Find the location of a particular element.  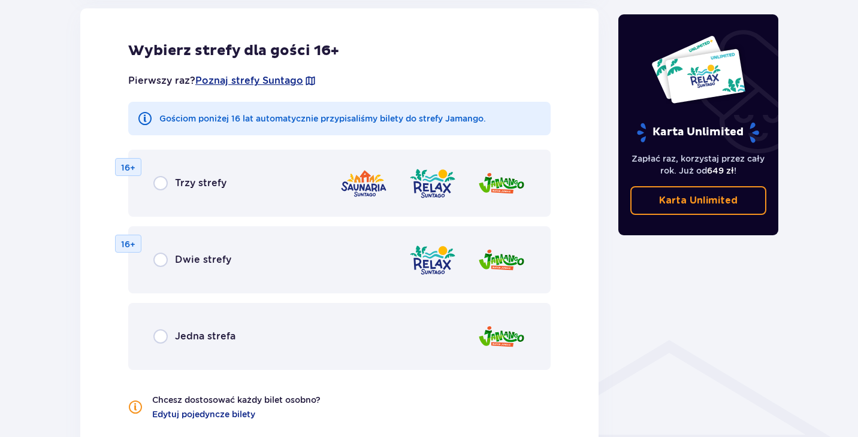

span: Poznaj strefy Suntago is located at coordinates (249, 81).